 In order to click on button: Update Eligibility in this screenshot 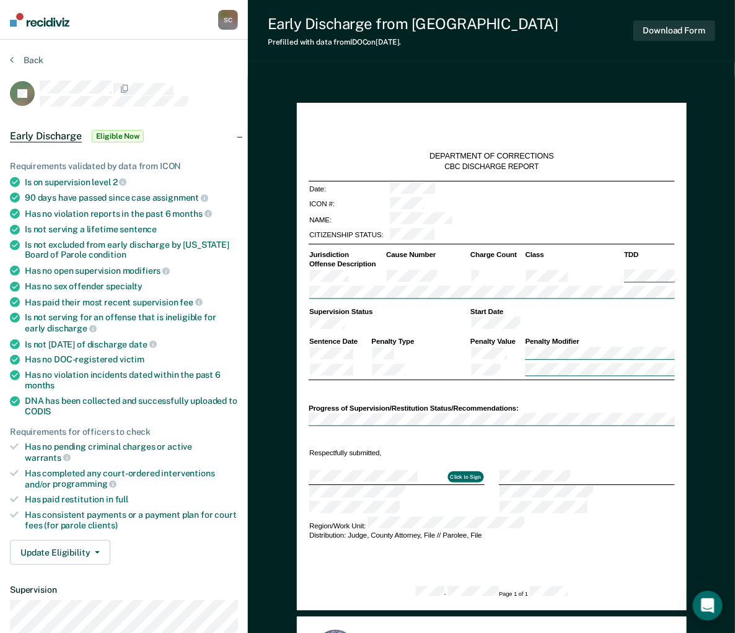, I will do `click(60, 552)`.